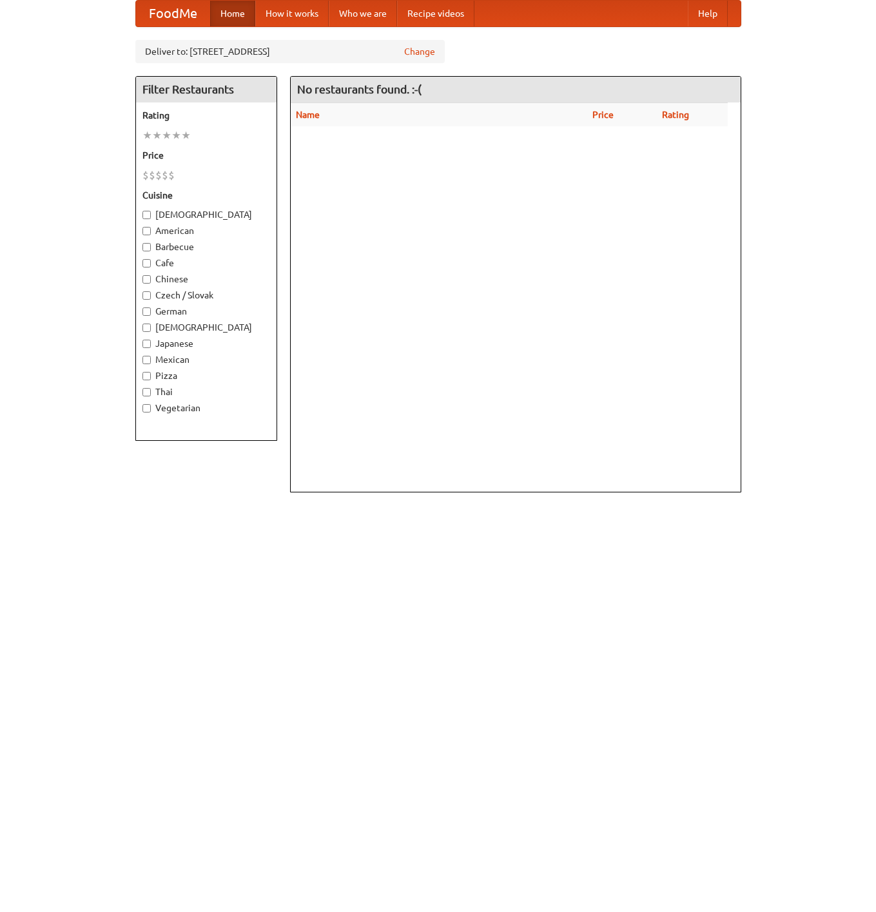 The height and width of the screenshot is (912, 876). Describe the element at coordinates (146, 263) in the screenshot. I see `input: Cafe` at that location.